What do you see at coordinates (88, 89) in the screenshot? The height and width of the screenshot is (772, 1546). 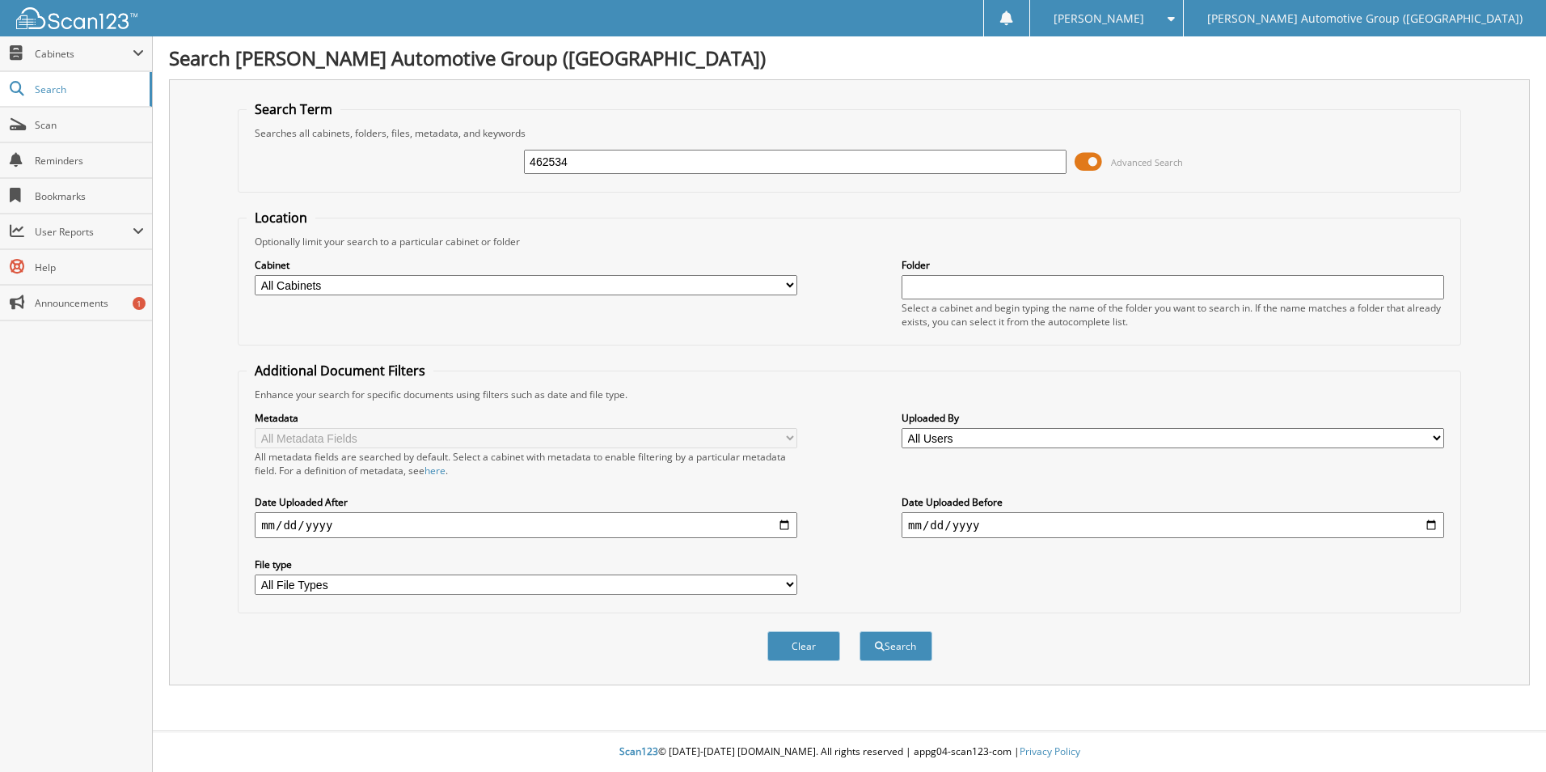 I see `span: Search` at bounding box center [88, 89].